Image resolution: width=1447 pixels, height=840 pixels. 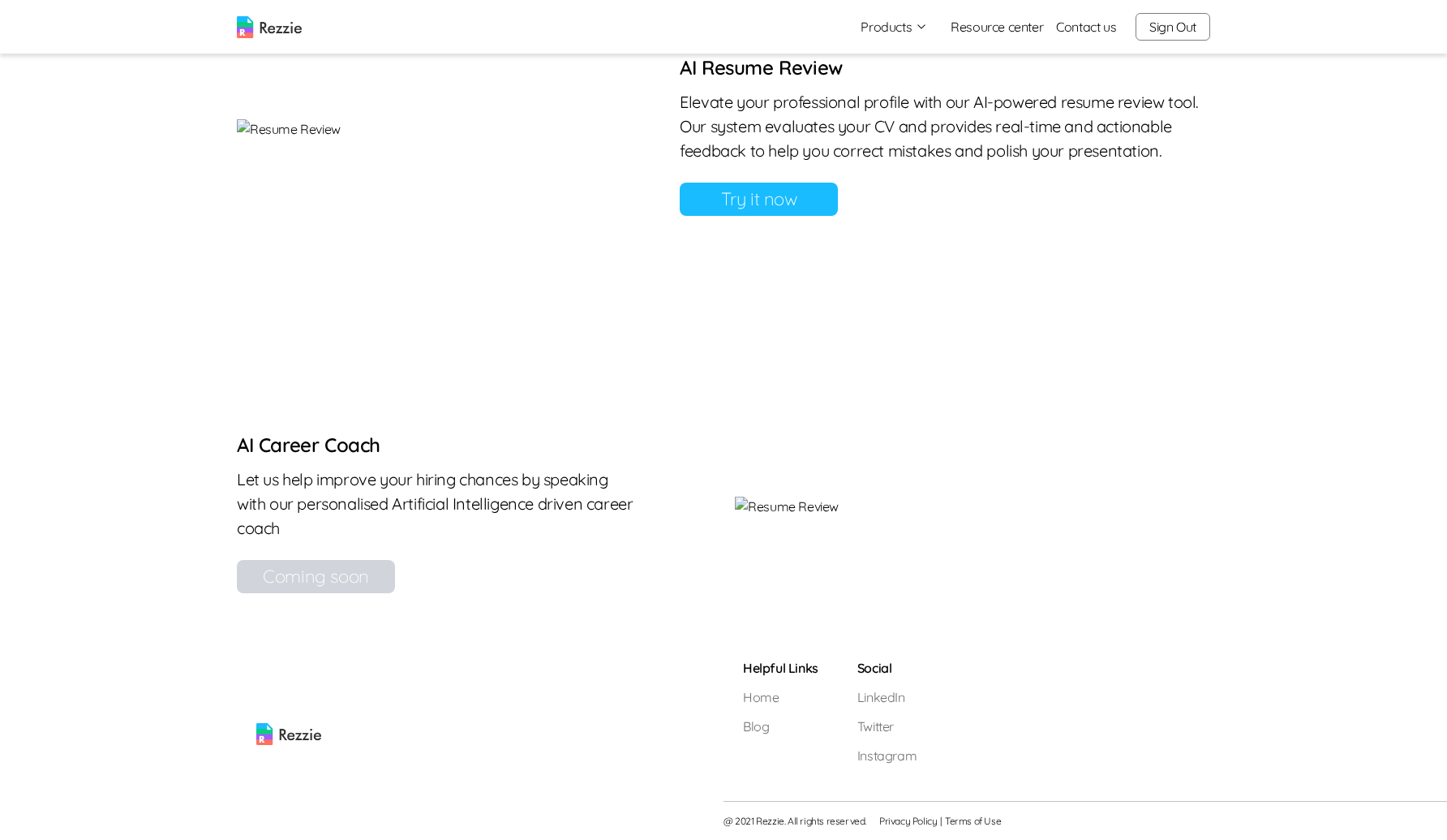 I want to click on a: Resource center, so click(x=997, y=27).